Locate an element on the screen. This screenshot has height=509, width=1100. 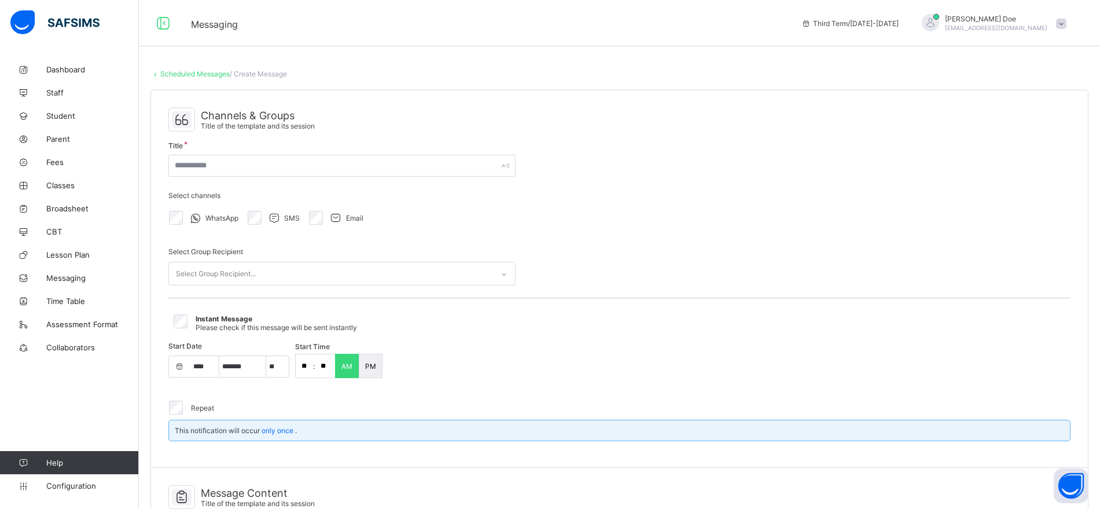
span: / Create Message is located at coordinates (258, 73).